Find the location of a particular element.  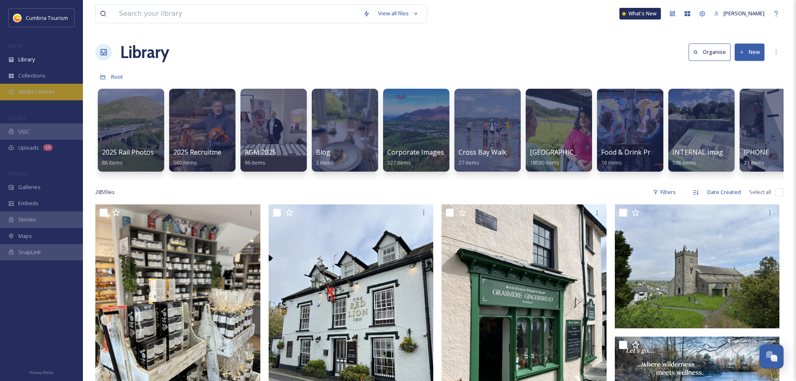

span: 18590 items is located at coordinates (544, 163).